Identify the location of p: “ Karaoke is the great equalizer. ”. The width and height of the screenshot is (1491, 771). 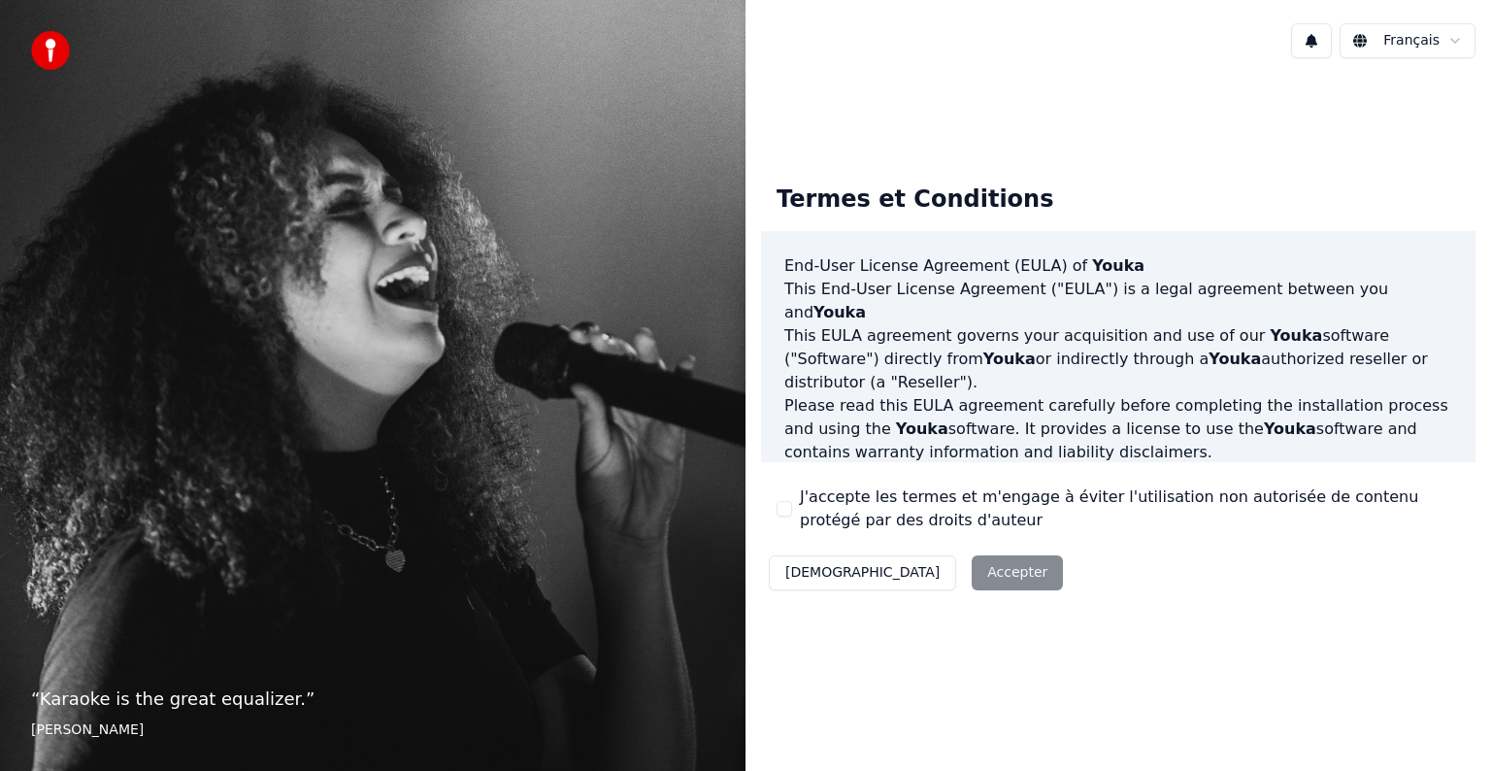
(373, 699).